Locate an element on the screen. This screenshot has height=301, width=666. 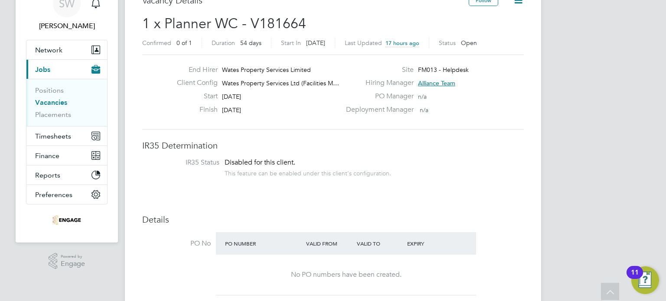
label: Start is located at coordinates (194, 96).